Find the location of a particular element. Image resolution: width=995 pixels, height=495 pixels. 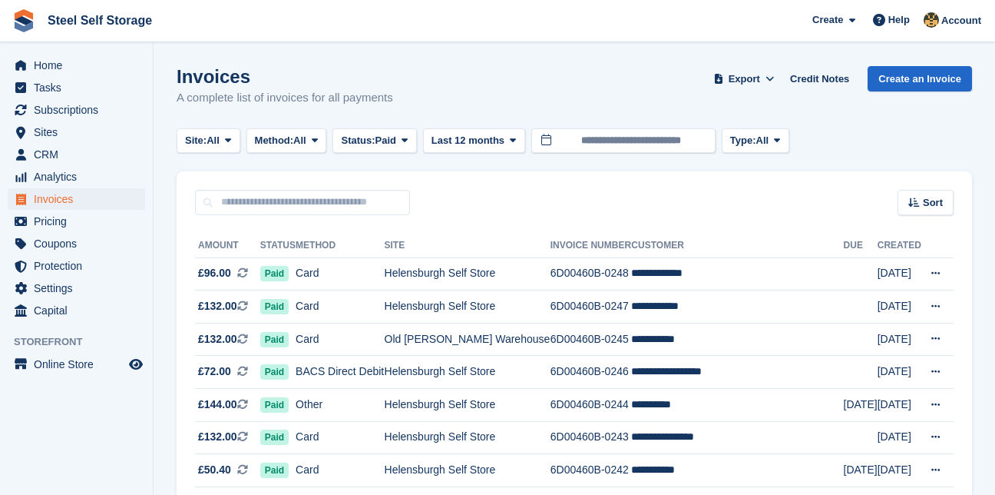

span: Last 12 months is located at coordinates (468, 141).